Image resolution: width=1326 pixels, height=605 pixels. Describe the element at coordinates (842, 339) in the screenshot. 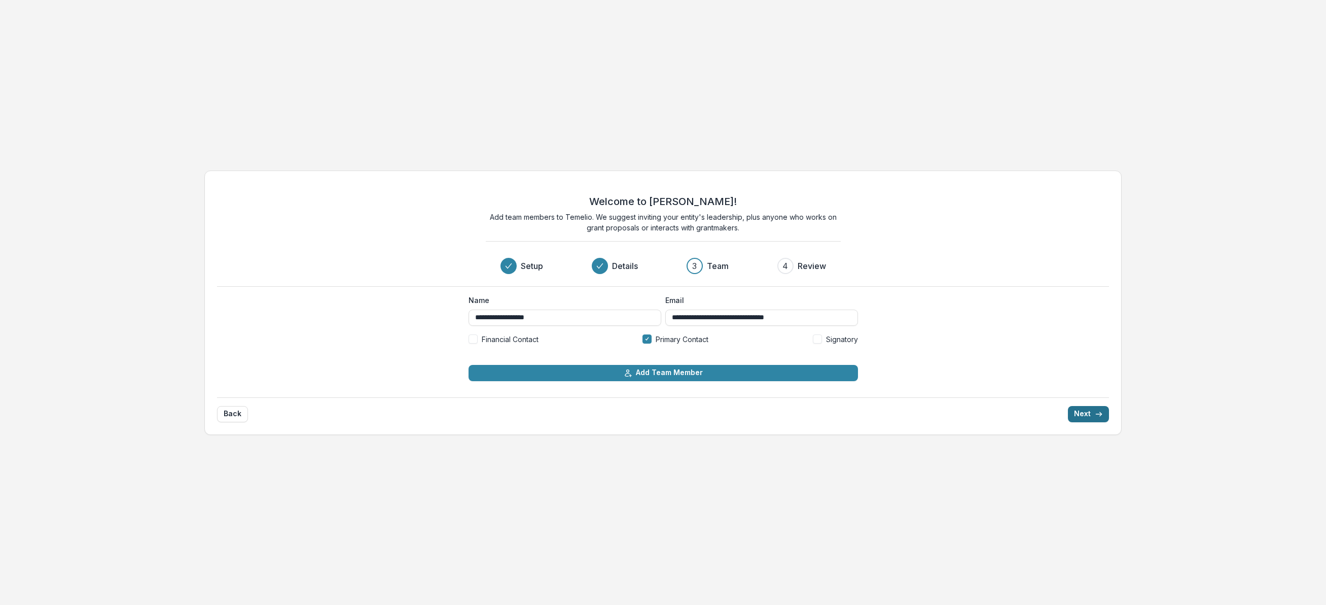

I see `span: Signatory` at that location.